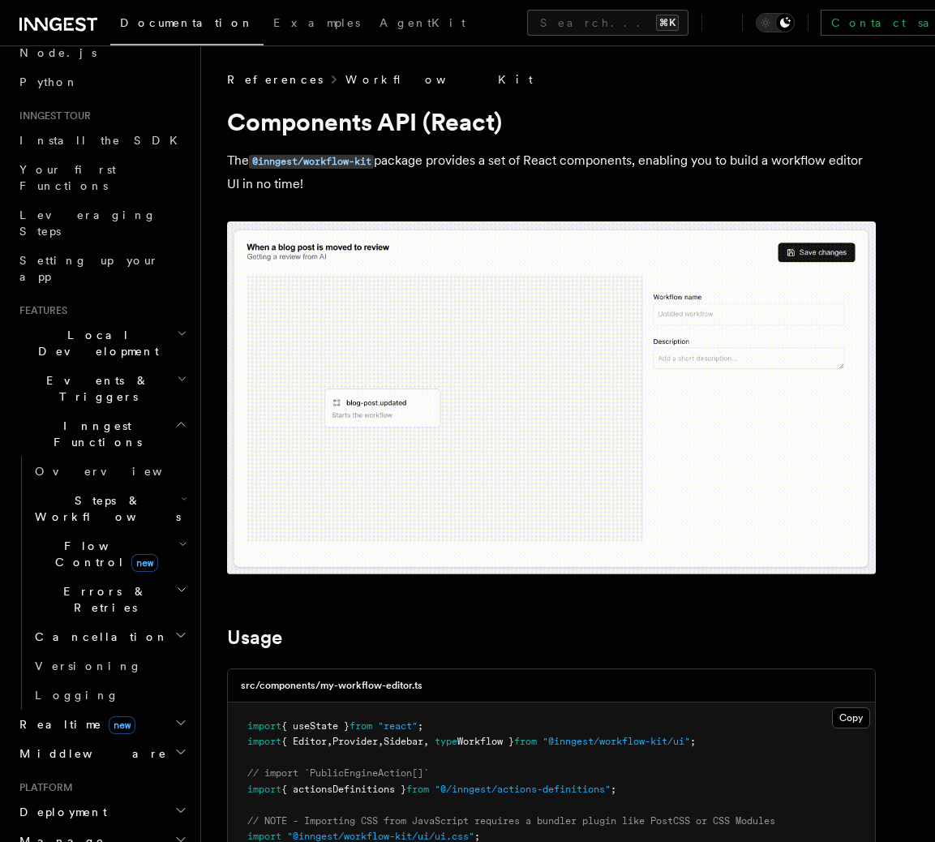 The height and width of the screenshot is (842, 935). I want to click on button: Events & Triggers, so click(101, 388).